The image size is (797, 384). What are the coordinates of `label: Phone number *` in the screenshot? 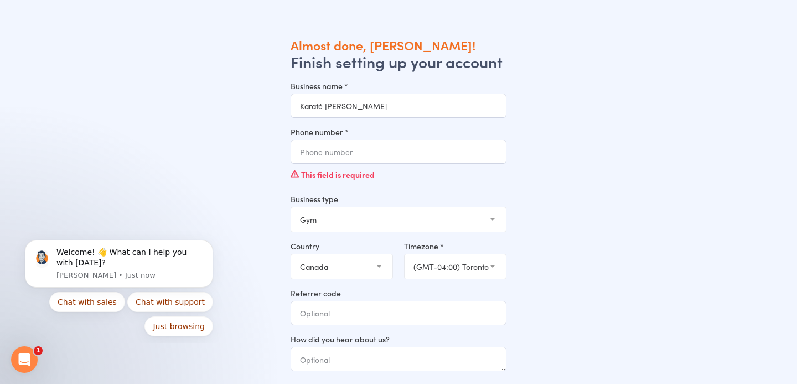 It's located at (399, 132).